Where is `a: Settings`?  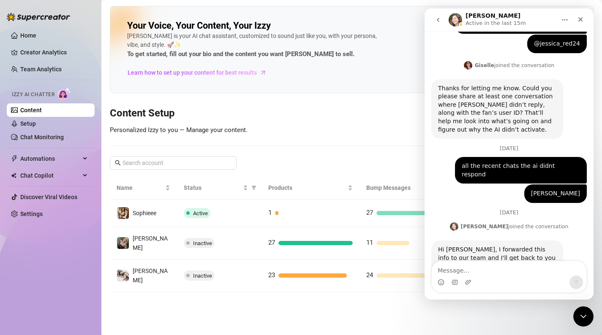 a: Settings is located at coordinates (31, 214).